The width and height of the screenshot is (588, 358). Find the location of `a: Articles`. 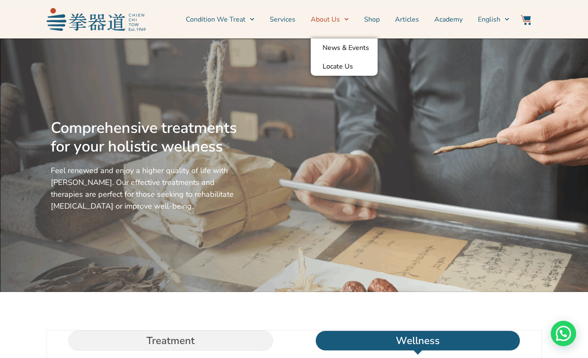

a: Articles is located at coordinates (407, 19).